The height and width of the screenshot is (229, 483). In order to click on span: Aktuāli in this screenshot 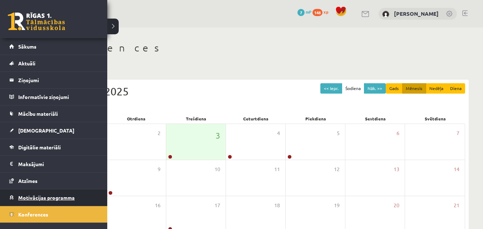, I will do `click(27, 63)`.